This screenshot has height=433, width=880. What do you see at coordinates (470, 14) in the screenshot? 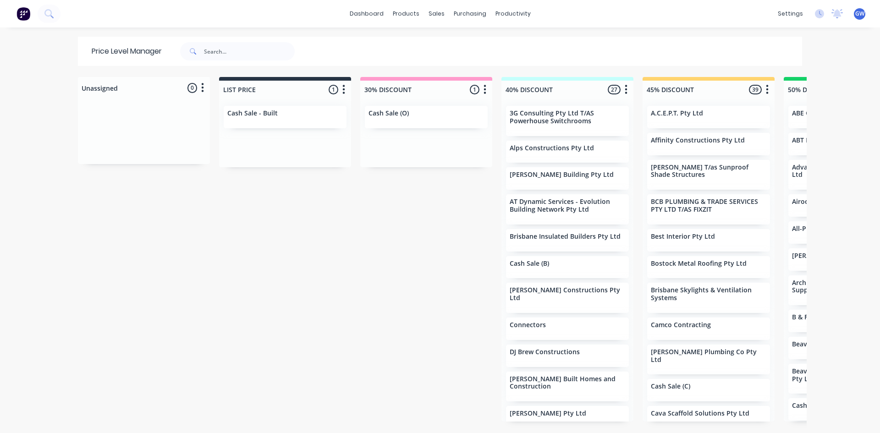
I see `div: purchasing` at bounding box center [470, 14].